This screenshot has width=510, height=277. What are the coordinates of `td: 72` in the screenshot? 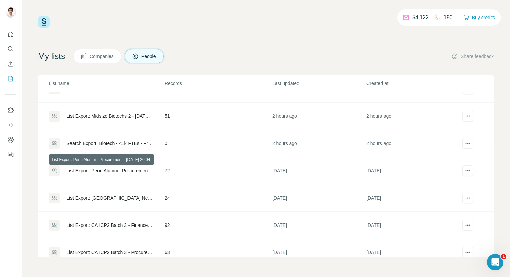 It's located at (218, 171).